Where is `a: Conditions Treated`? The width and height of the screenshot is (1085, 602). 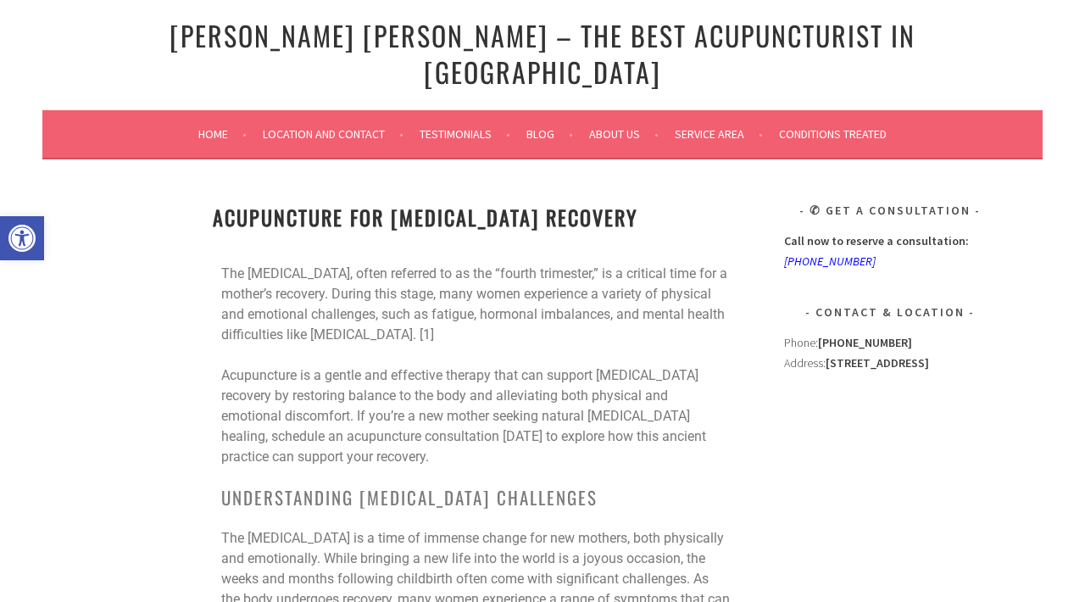
a: Conditions Treated is located at coordinates (833, 134).